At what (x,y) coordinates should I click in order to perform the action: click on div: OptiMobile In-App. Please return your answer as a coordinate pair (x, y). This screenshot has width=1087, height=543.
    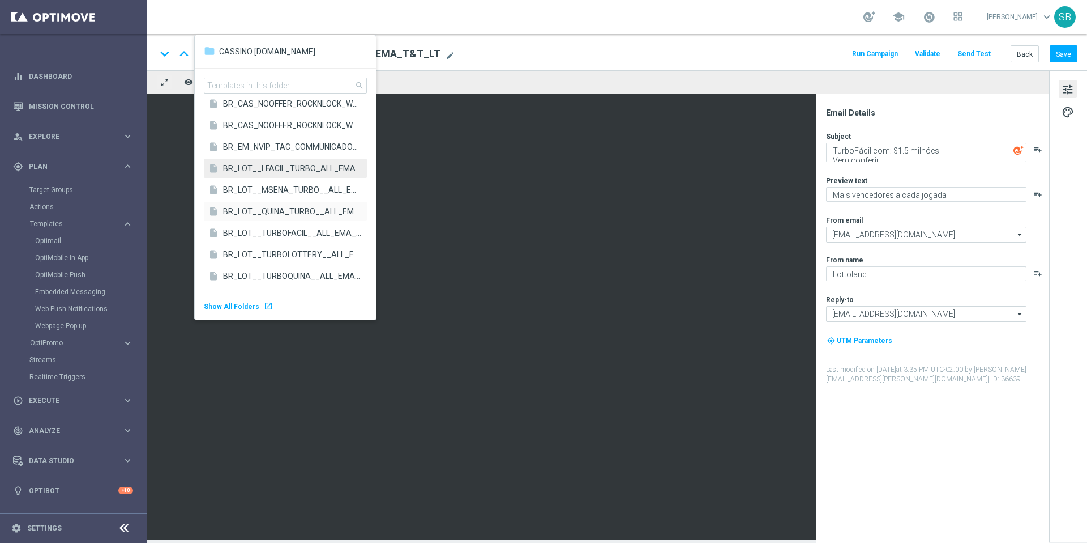
    Looking at the image, I should click on (91, 258).